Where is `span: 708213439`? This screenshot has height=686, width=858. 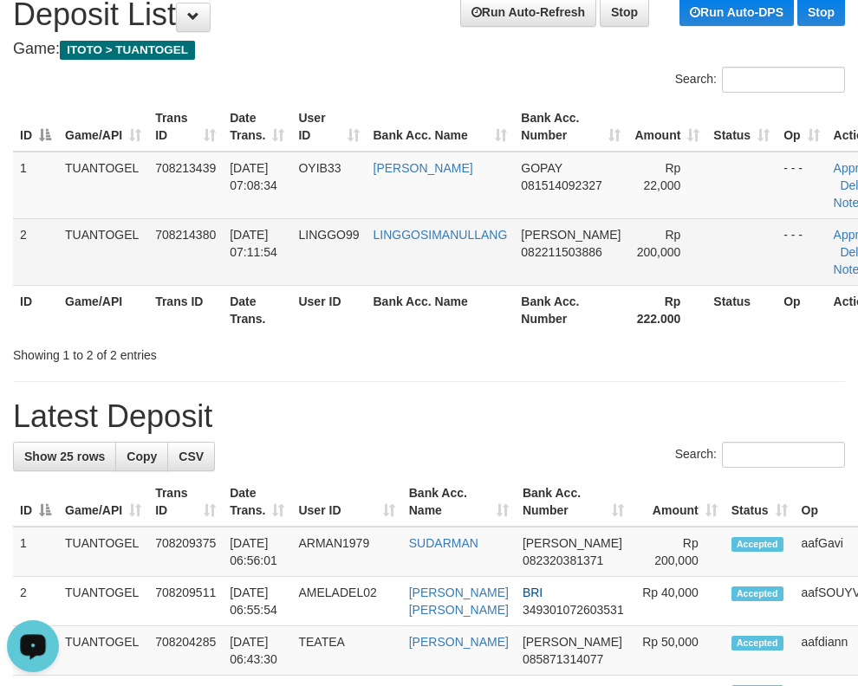
span: 708213439 is located at coordinates (185, 168).